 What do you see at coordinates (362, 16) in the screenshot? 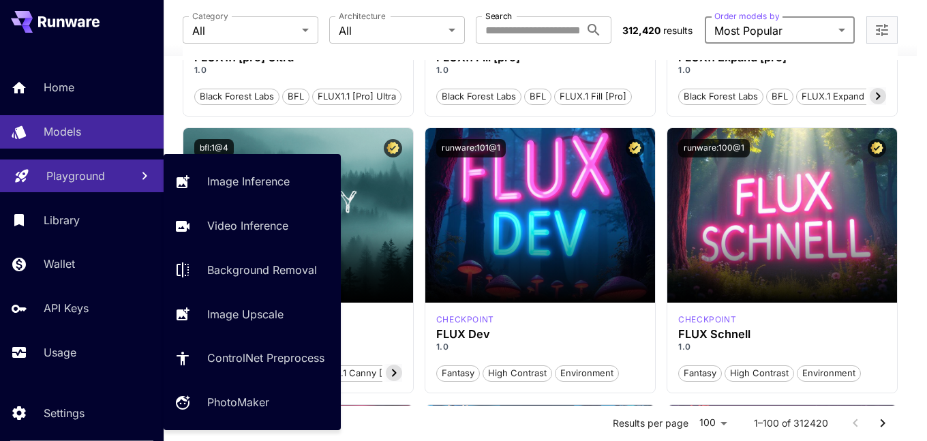
I see `label: Architecture` at bounding box center [362, 16].